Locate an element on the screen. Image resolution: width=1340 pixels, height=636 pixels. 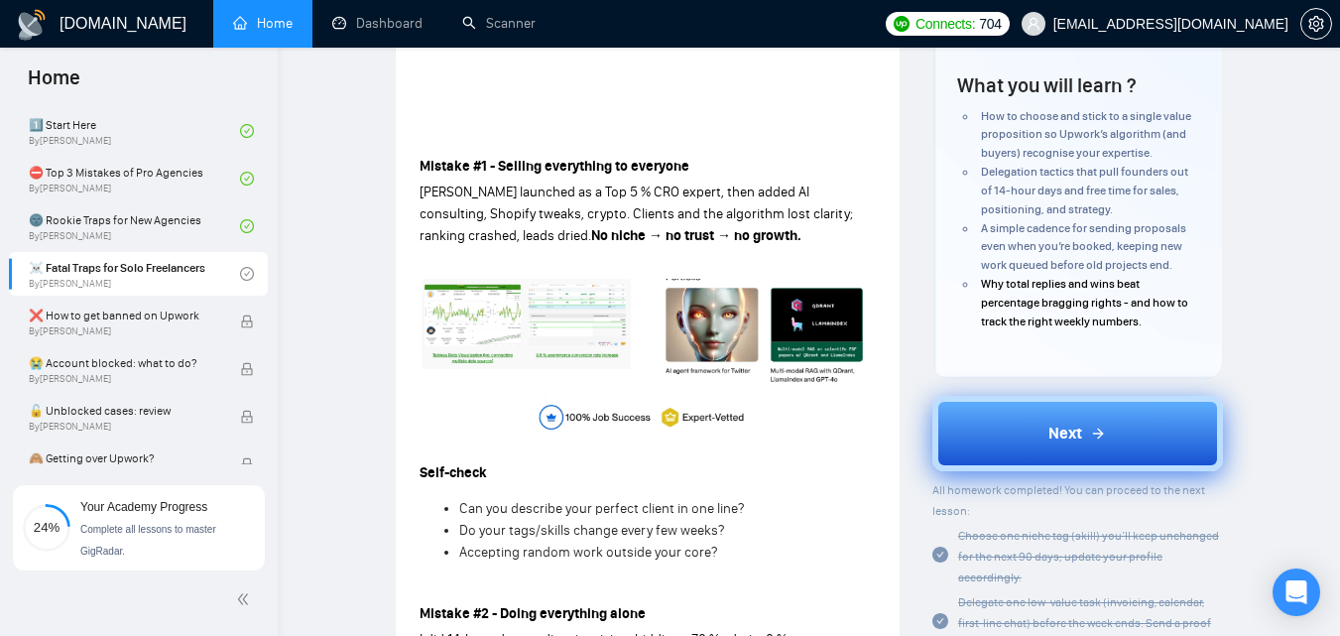
strong: No niche → no trust → no growth. is located at coordinates (696, 235).